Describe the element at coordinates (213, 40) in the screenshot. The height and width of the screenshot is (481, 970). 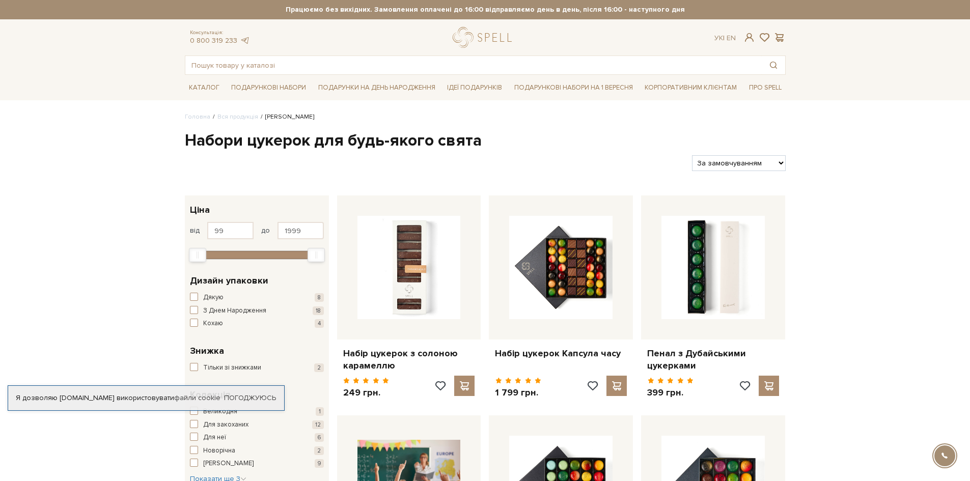
I see `a: 0 800 319 233` at that location.